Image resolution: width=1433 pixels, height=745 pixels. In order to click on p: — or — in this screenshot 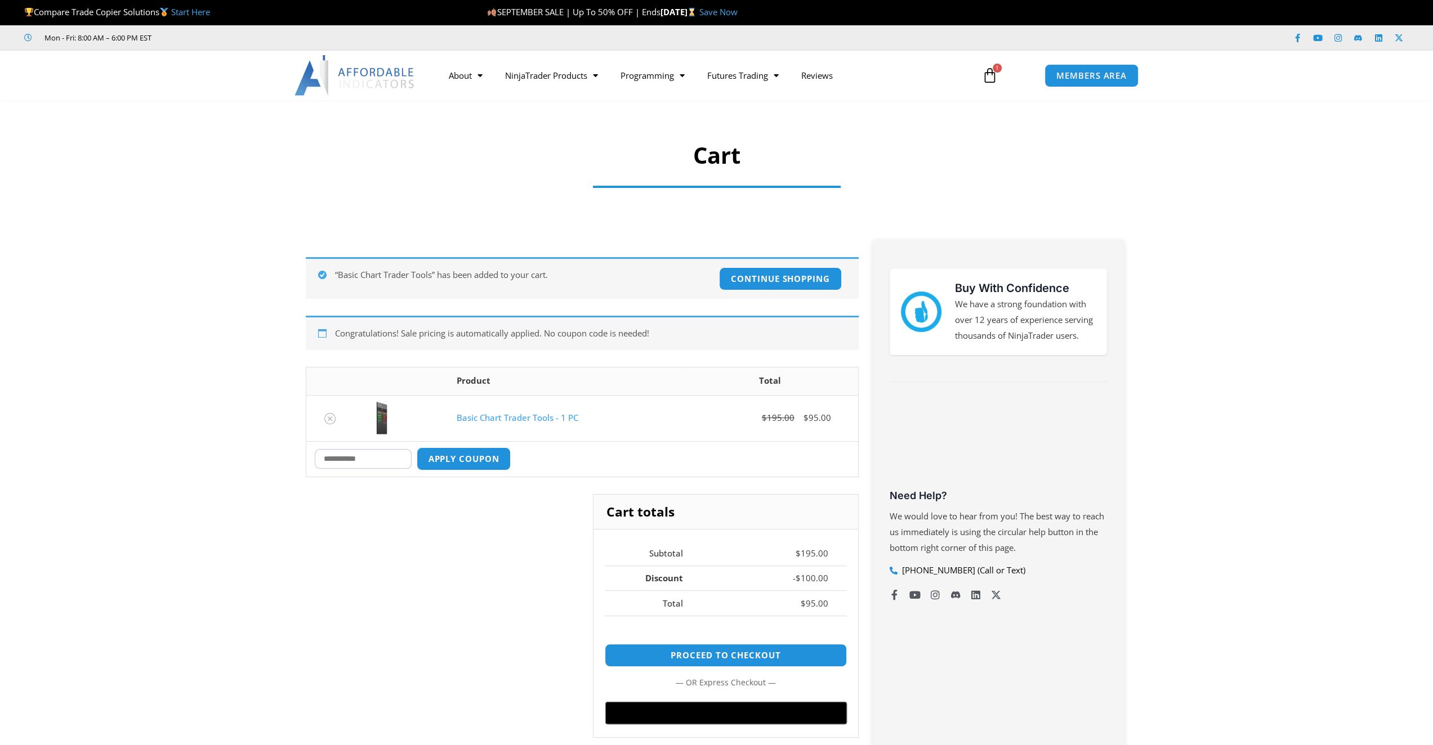, I will do `click(725, 683)`.